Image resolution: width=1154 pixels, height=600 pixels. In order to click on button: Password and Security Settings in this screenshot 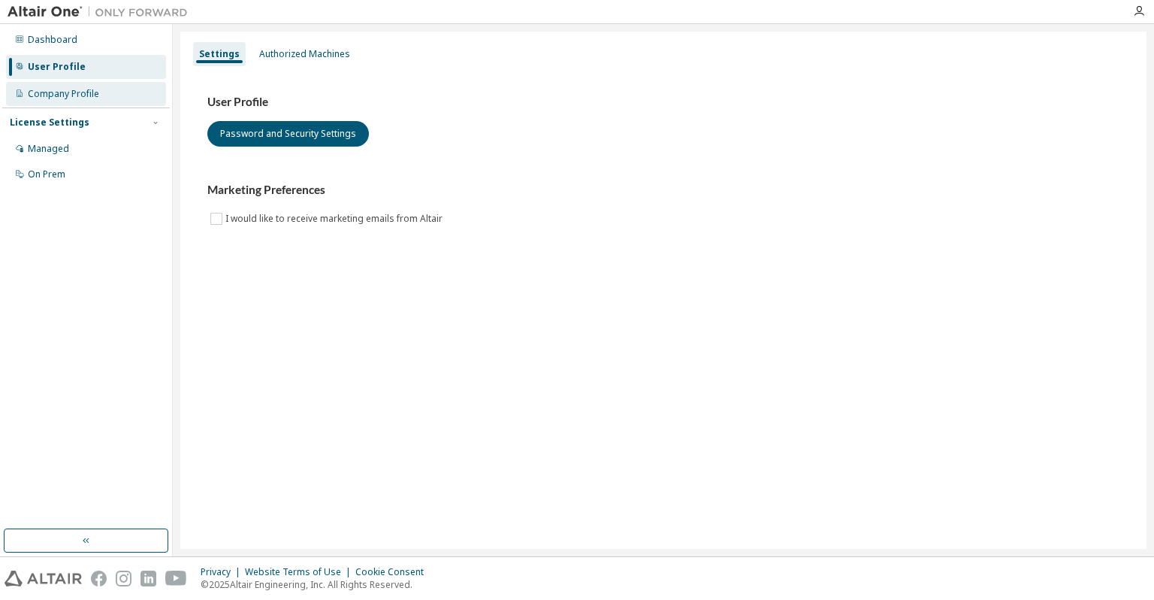, I will do `click(288, 134)`.